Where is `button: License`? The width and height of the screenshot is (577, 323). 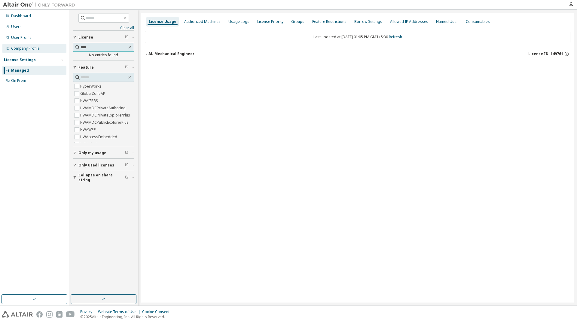
button: License is located at coordinates (103, 37).